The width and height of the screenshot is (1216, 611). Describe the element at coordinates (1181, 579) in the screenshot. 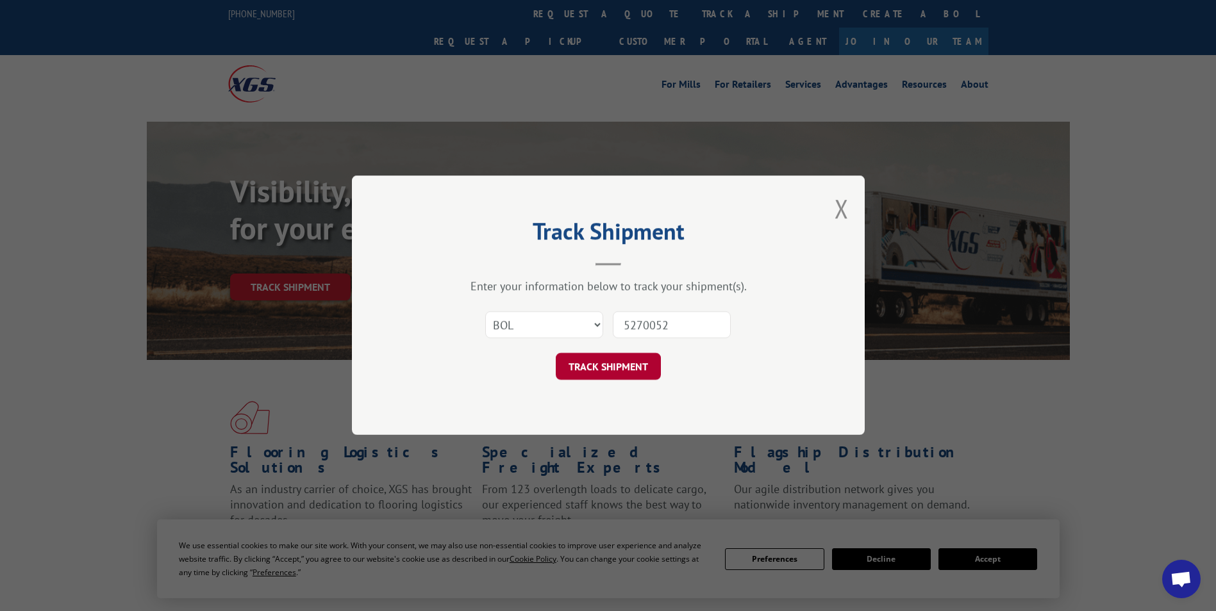

I see `div: Open chat` at that location.